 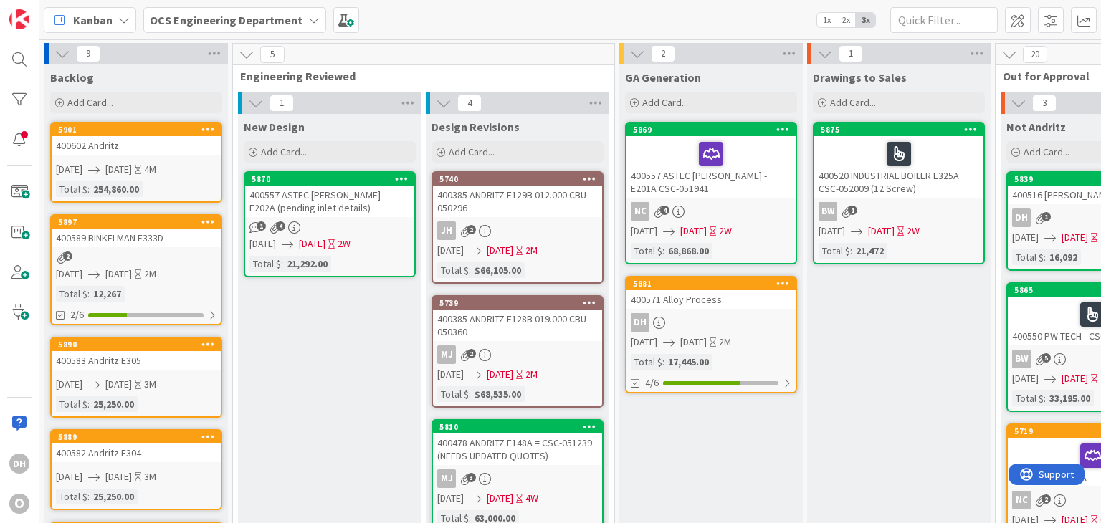 I want to click on div: 254,860.00, so click(x=116, y=189).